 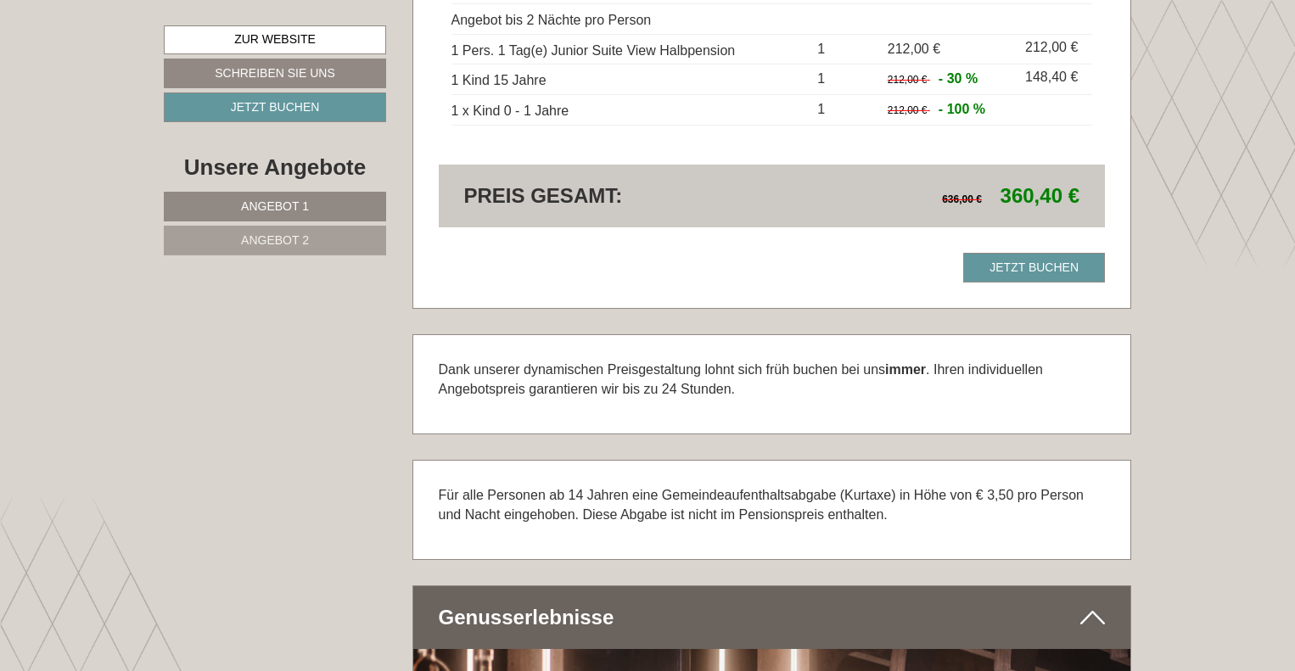 What do you see at coordinates (772, 618) in the screenshot?
I see `div: Genuss­erlebnisse` at bounding box center [772, 618].